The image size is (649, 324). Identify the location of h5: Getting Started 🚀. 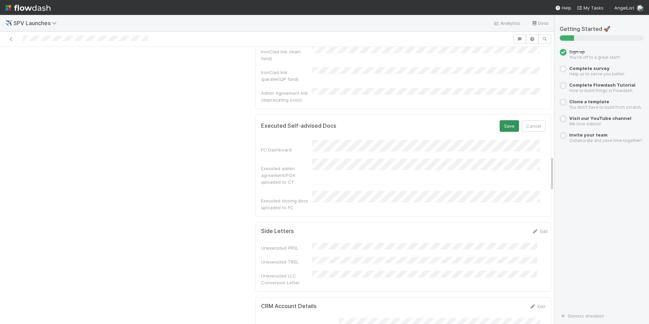
(602, 29).